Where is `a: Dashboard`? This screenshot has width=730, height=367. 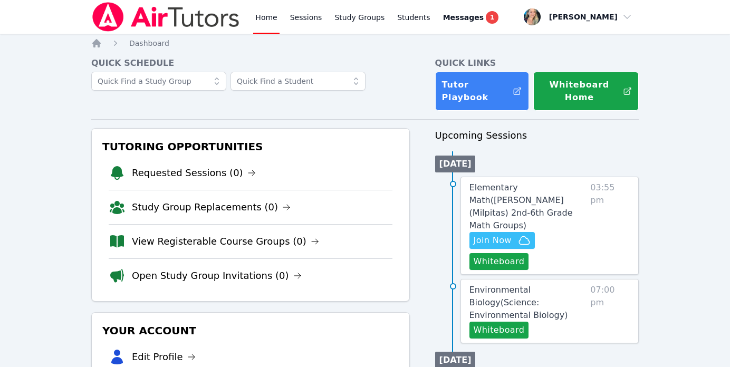 a: Dashboard is located at coordinates (149, 43).